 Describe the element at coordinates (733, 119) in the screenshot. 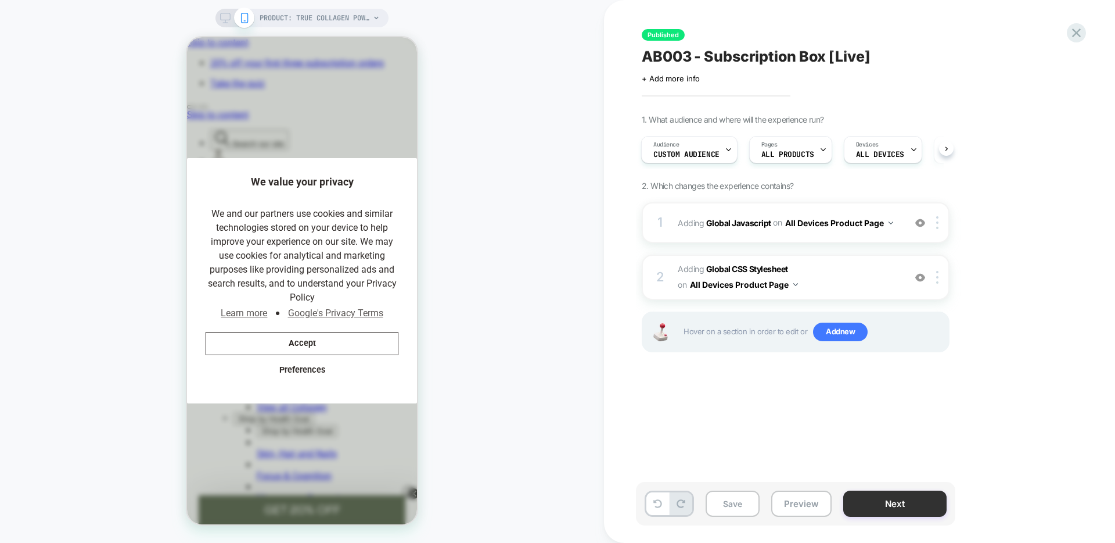

I see `span: 1. What audience and where will the experience run?` at that location.